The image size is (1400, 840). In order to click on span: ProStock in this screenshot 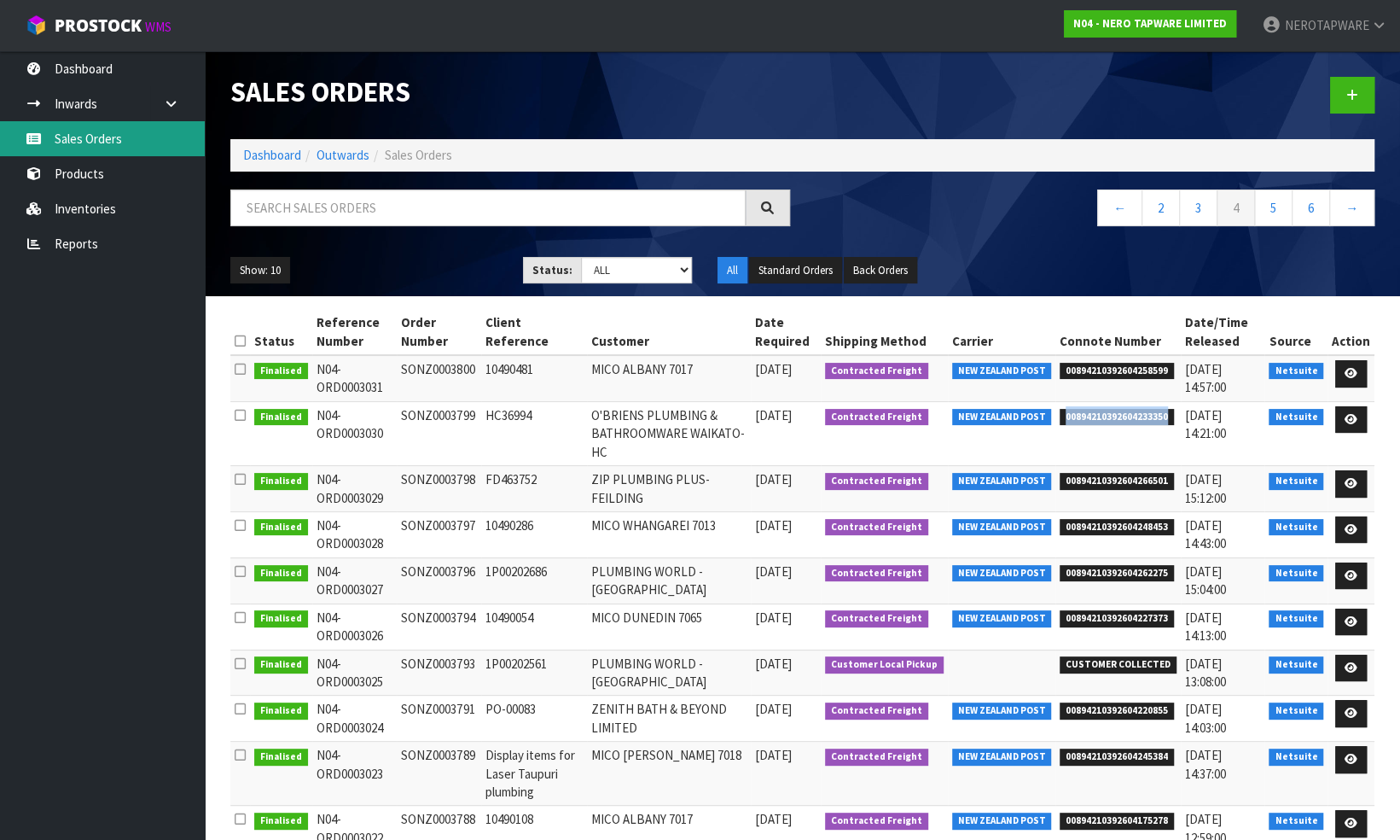, I will do `click(98, 26)`.